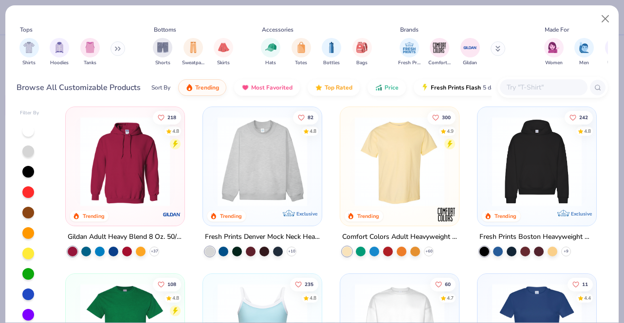 Image resolution: width=624 pixels, height=323 pixels. What do you see at coordinates (440, 48) in the screenshot?
I see `img: Comfort Colors Image` at bounding box center [440, 48].